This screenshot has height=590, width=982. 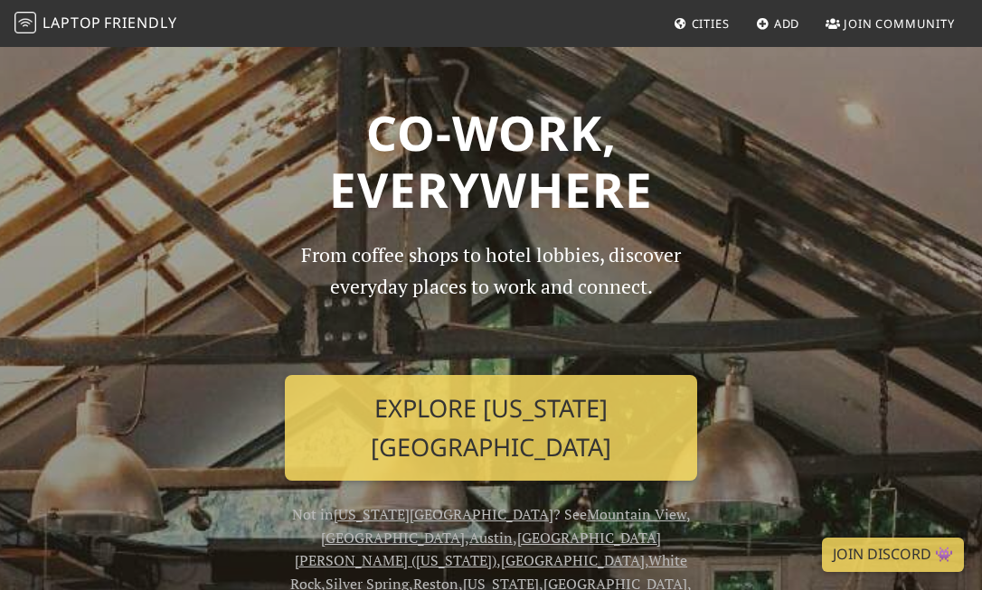 What do you see at coordinates (491, 161) in the screenshot?
I see `h1: Co-work, Everywhere` at bounding box center [491, 161].